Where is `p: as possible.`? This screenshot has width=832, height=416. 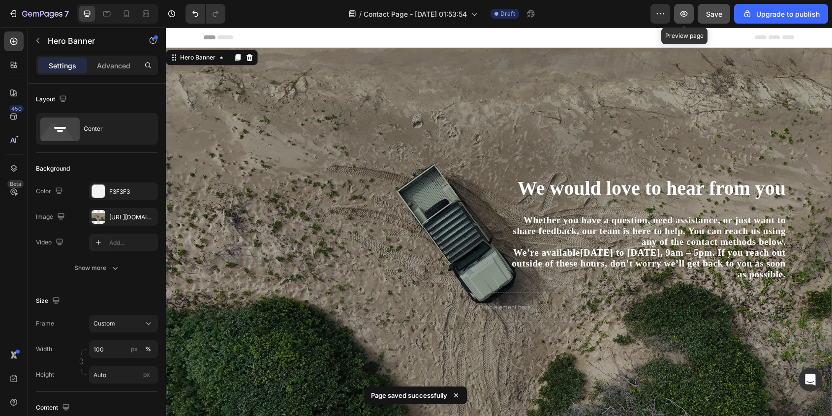
p: as possible. is located at coordinates (333, 247).